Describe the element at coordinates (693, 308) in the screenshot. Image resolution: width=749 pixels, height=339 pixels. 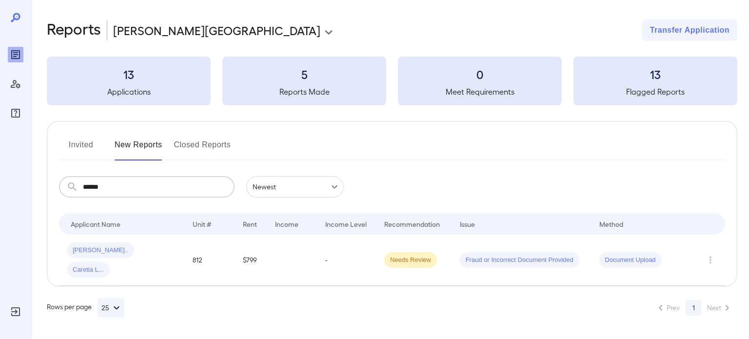
I see `button: page 1` at that location.